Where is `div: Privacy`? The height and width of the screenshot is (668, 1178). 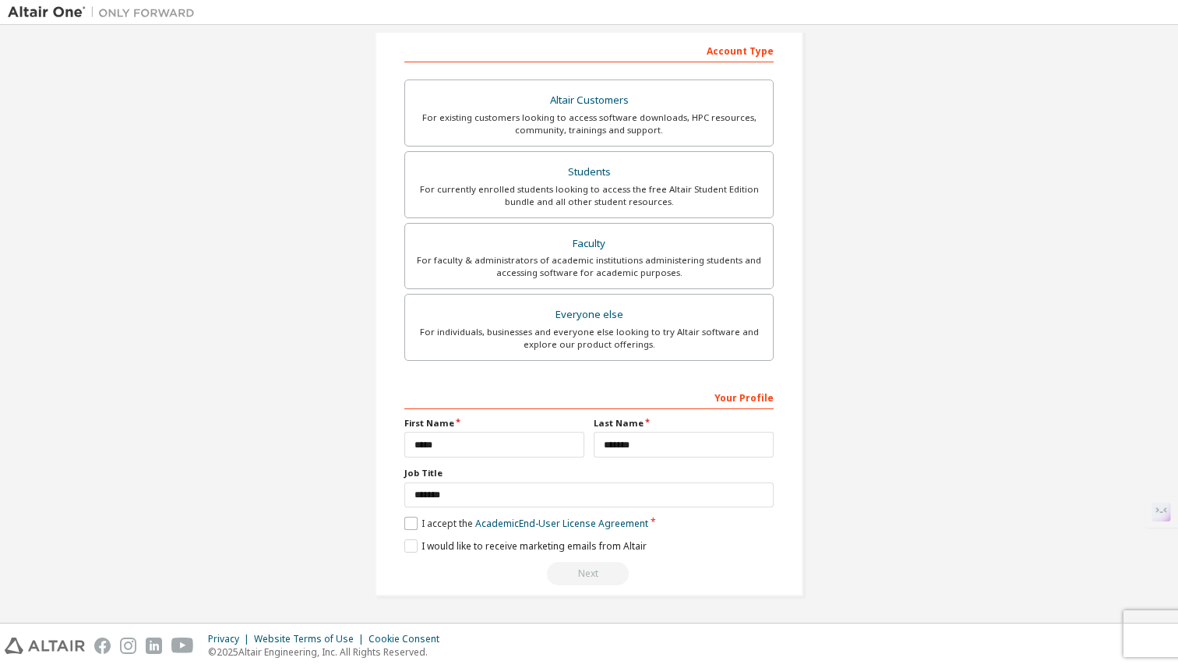
div: Privacy is located at coordinates (231, 639).